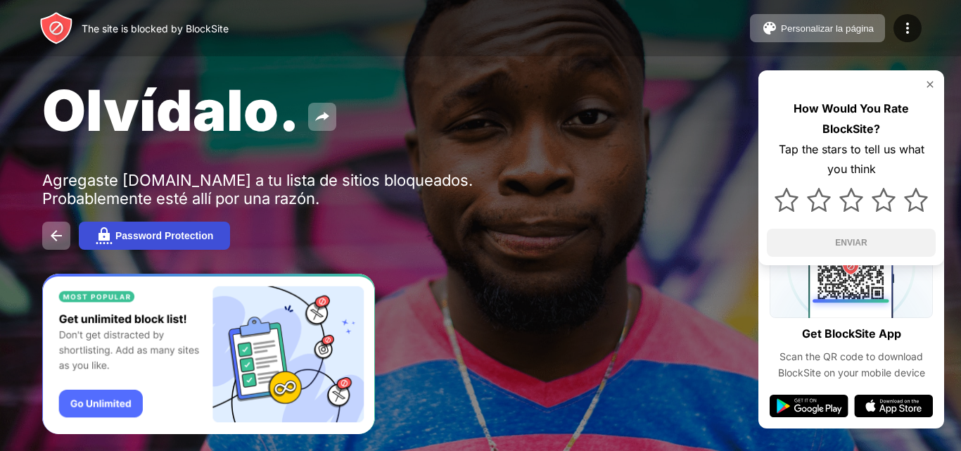 This screenshot has width=961, height=451. Describe the element at coordinates (171, 110) in the screenshot. I see `span: Olvídalo.` at that location.